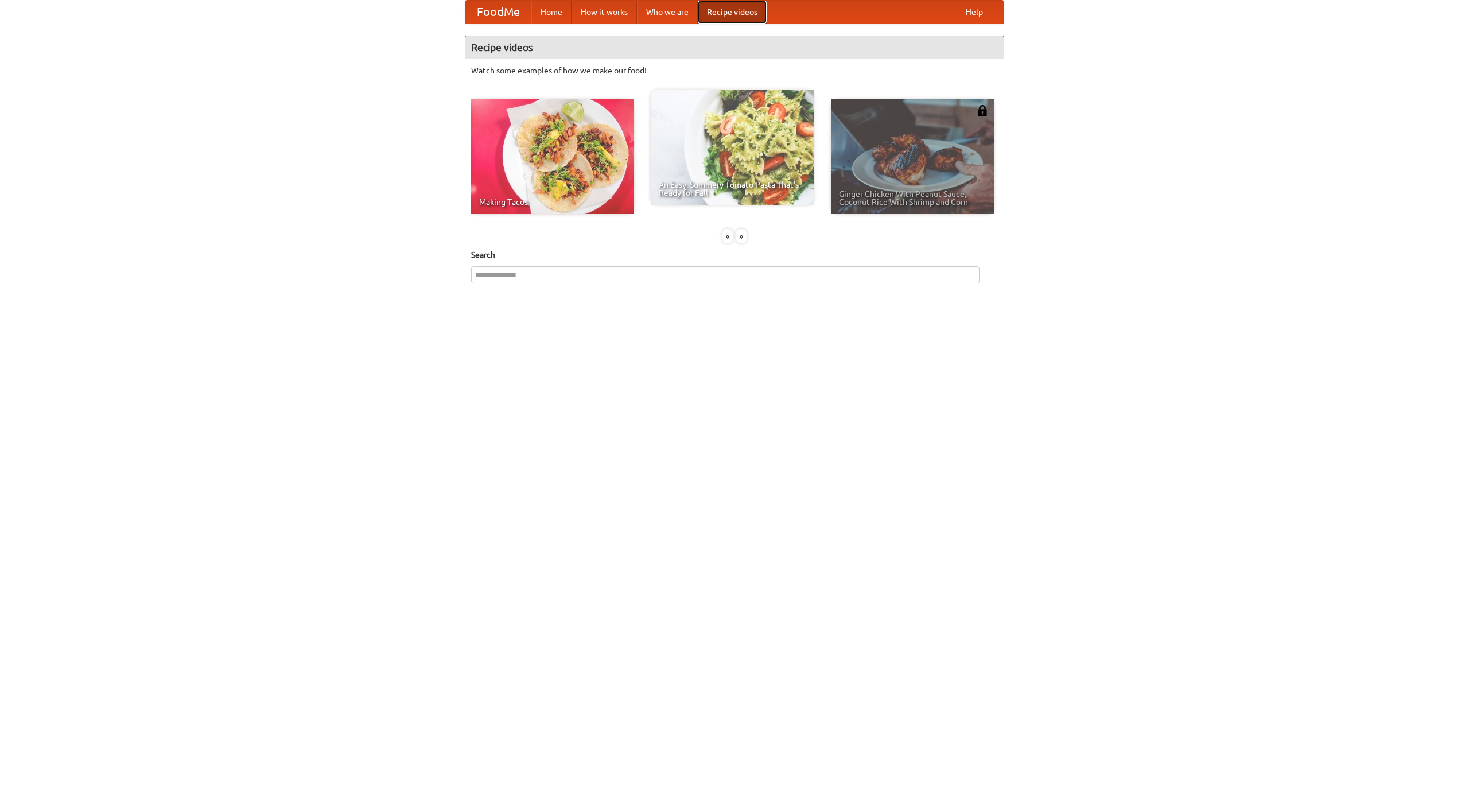  I want to click on a: Home, so click(551, 12).